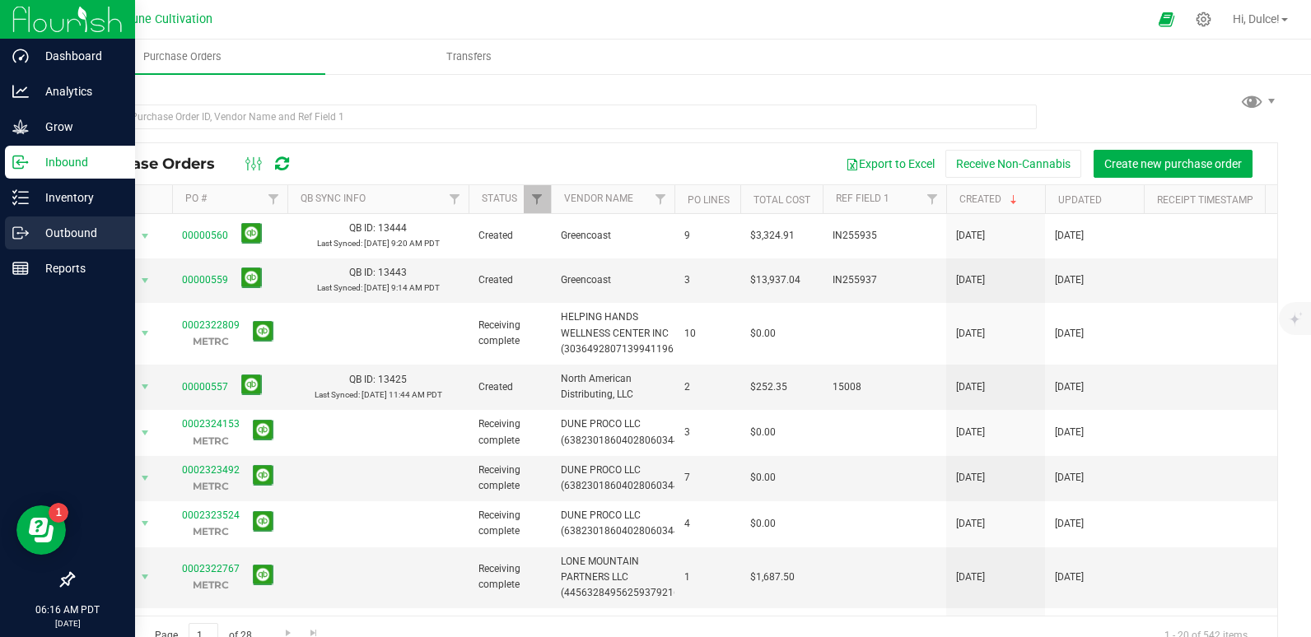 This screenshot has height=637, width=1311. Describe the element at coordinates (21, 198) in the screenshot. I see `inline-svg: Inventory` at that location.